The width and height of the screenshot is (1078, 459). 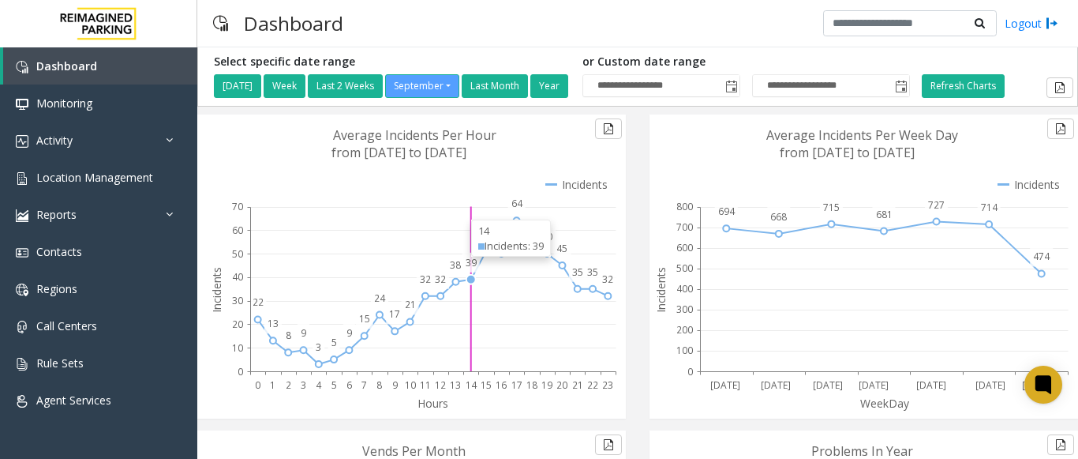 I want to click on a: Dashboard, so click(x=100, y=66).